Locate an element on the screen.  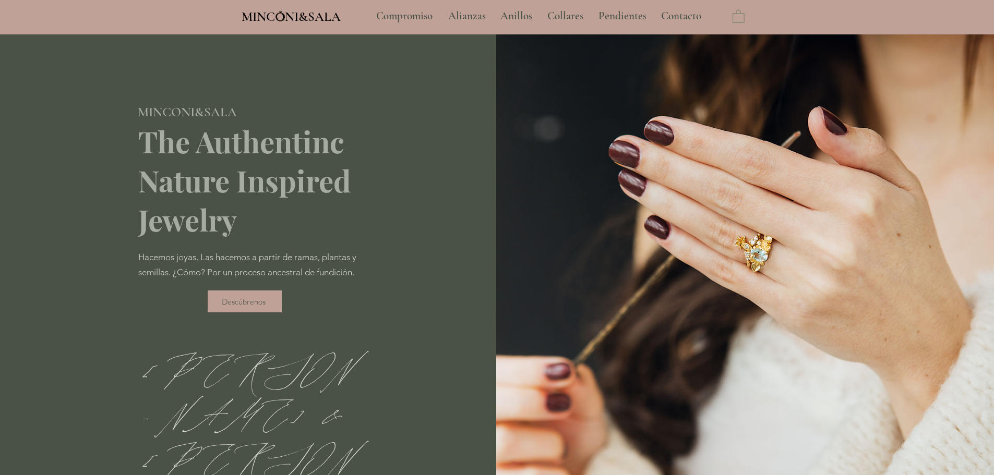
a: Contacto is located at coordinates (682, 16).